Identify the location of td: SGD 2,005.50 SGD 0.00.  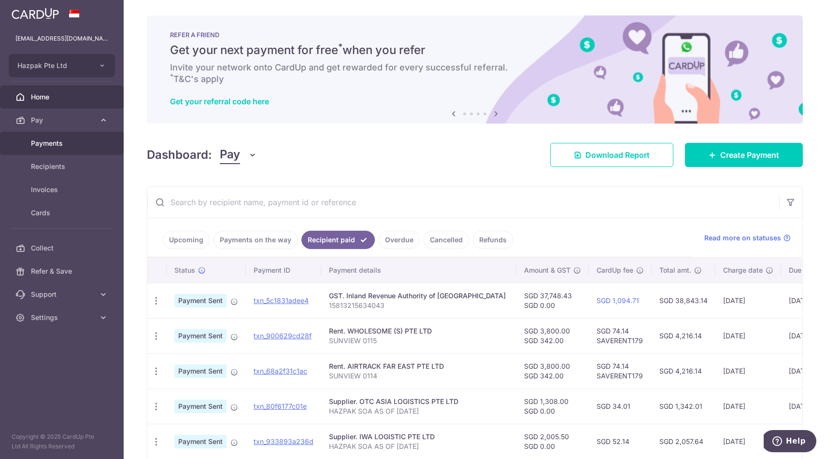
(553, 441).